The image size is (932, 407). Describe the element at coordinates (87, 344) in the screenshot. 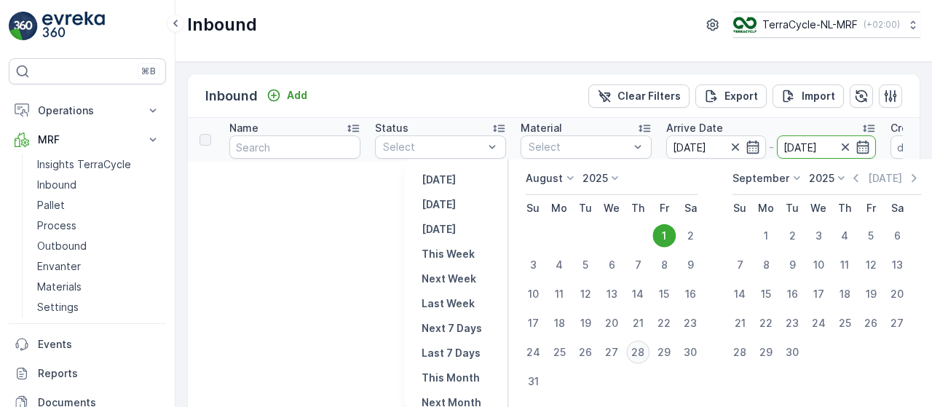

I see `a: Events` at that location.